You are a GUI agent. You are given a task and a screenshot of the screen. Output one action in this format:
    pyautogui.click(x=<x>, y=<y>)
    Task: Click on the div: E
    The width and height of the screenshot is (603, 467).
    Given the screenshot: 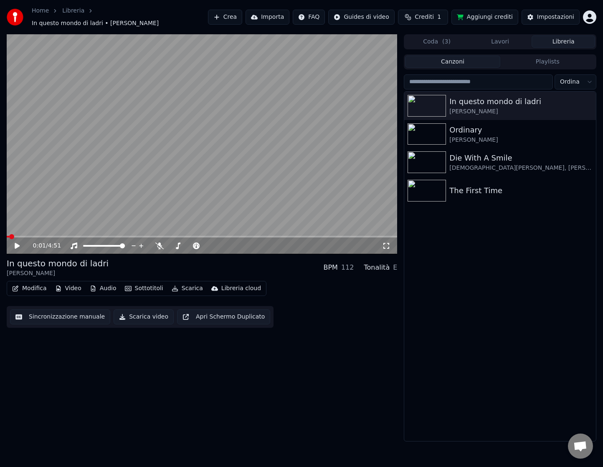 What is the action you would take?
    pyautogui.click(x=395, y=267)
    